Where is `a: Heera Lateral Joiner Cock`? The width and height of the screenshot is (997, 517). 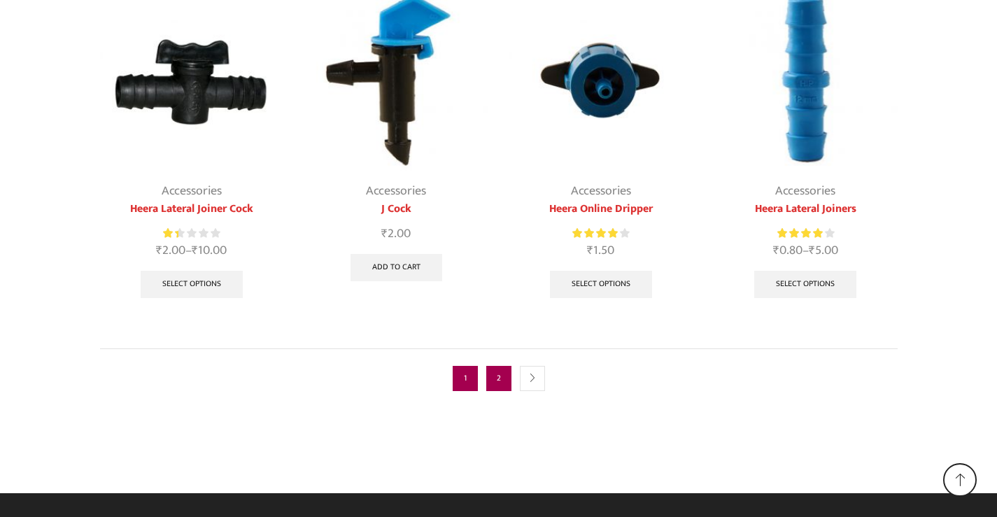
a: Heera Lateral Joiner Cock is located at coordinates (192, 209).